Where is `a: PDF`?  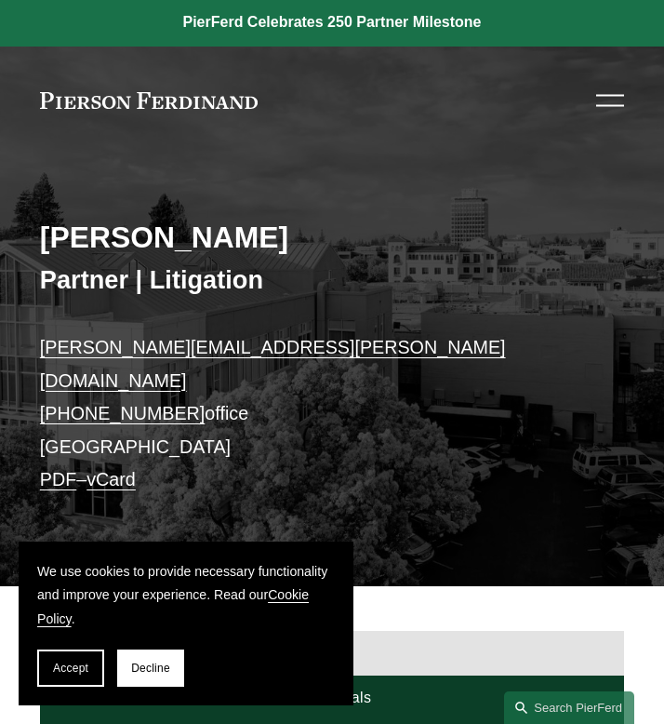
a: PDF is located at coordinates (58, 479).